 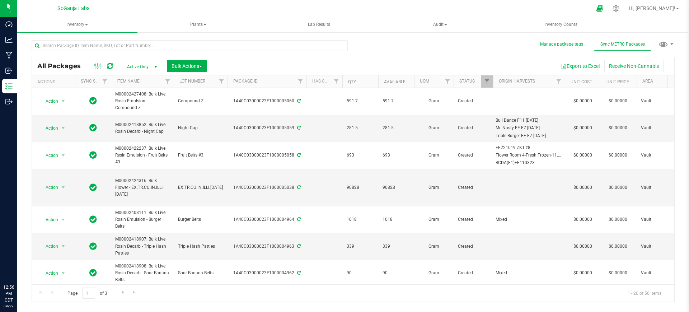 What do you see at coordinates (267, 187) in the screenshot?
I see `div: 1A40C03000023F1000005038` at bounding box center [267, 187].